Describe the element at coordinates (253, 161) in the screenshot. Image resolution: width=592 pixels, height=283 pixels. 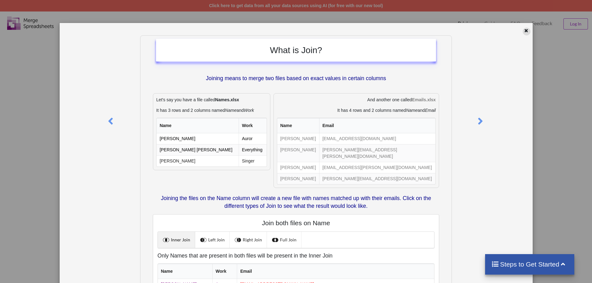
I see `td: Singer` at that location.